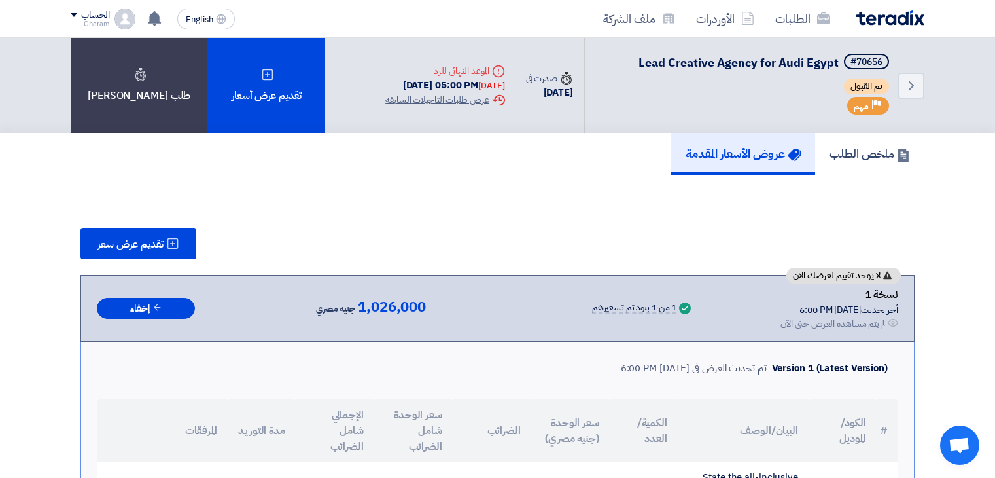 The height and width of the screenshot is (478, 995). Describe the element at coordinates (960, 445) in the screenshot. I see `a: Open chat` at that location.